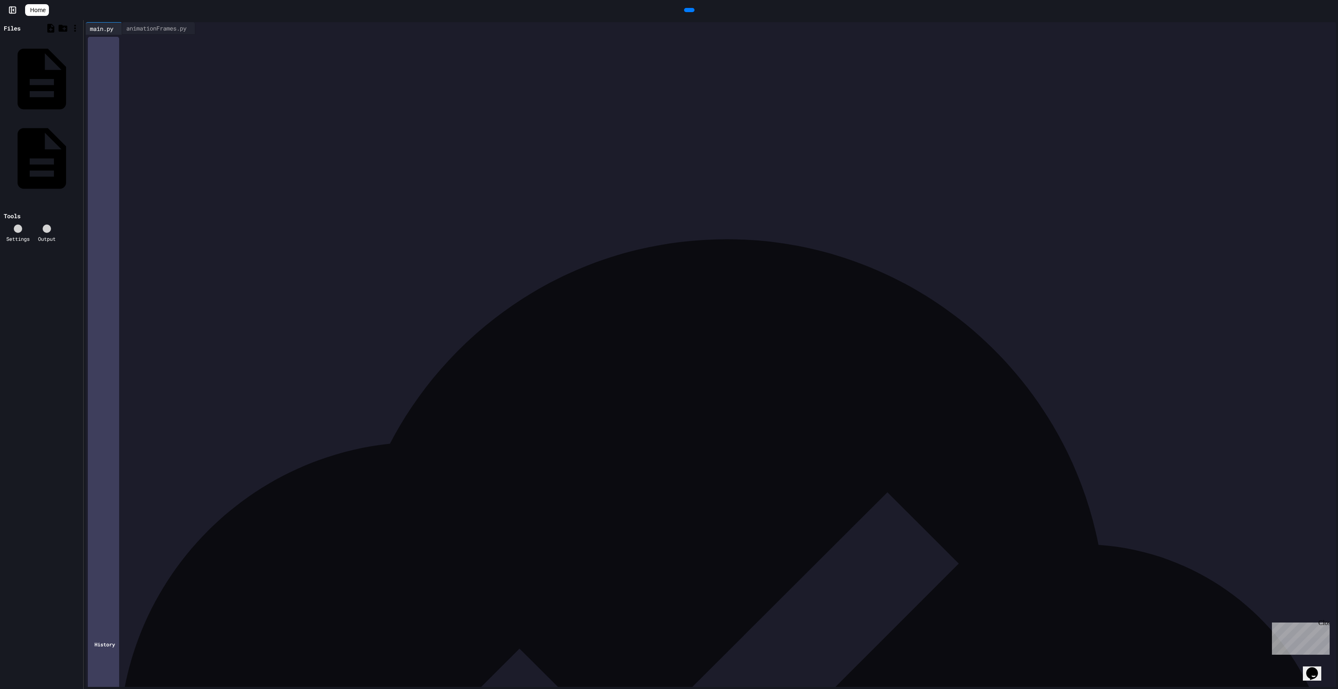 The image size is (1338, 689). Describe the element at coordinates (47, 239) in the screenshot. I see `div: Output` at that location.